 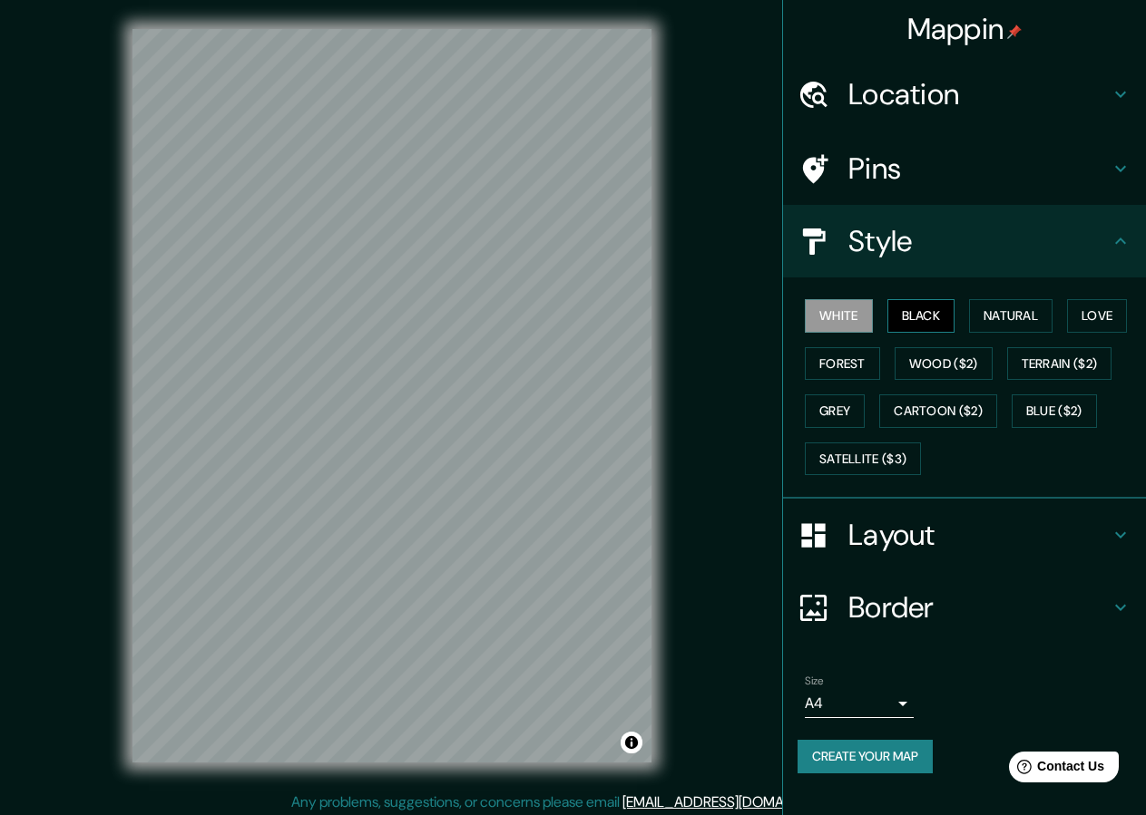 I want to click on div: Pins, so click(x=964, y=169).